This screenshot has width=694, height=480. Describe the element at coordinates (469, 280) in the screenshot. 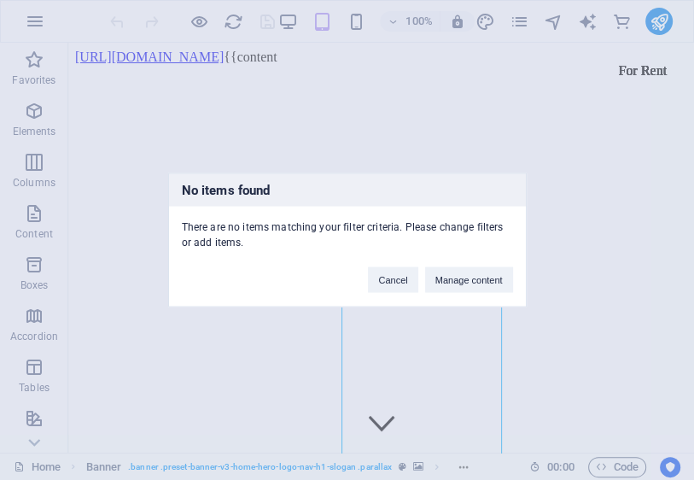

I see `button: Manage content` at that location.